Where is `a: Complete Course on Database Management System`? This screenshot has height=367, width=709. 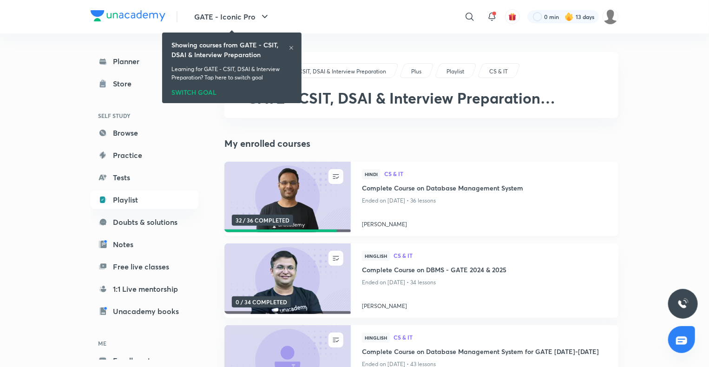 a: Complete Course on Database Management System is located at coordinates (484, 189).